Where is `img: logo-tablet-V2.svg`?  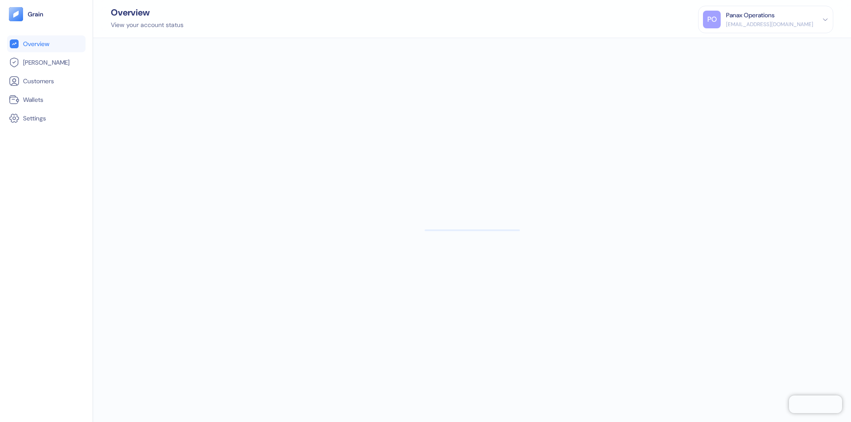
img: logo-tablet-V2.svg is located at coordinates (16, 14).